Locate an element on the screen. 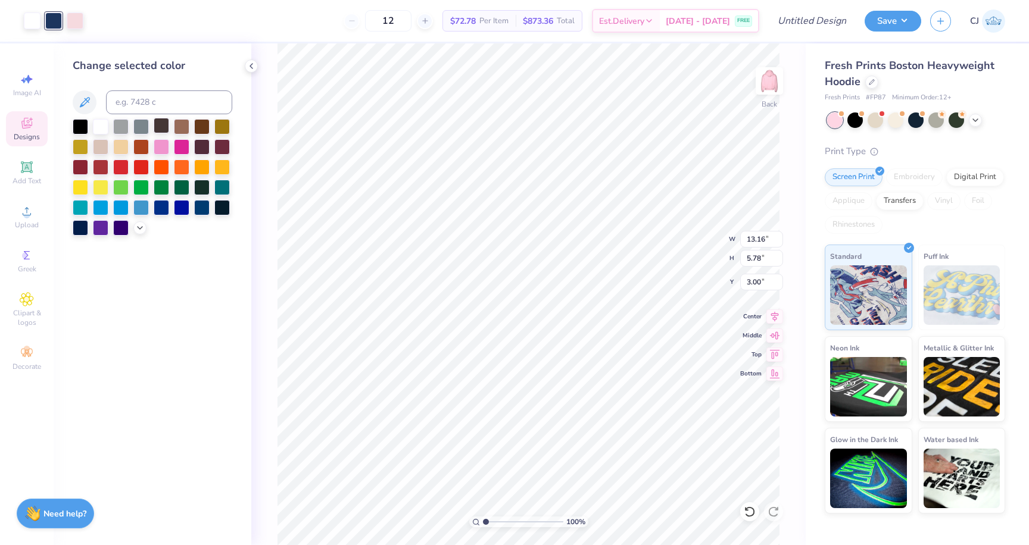 The height and width of the screenshot is (545, 1029). div: Back is located at coordinates (769, 104).